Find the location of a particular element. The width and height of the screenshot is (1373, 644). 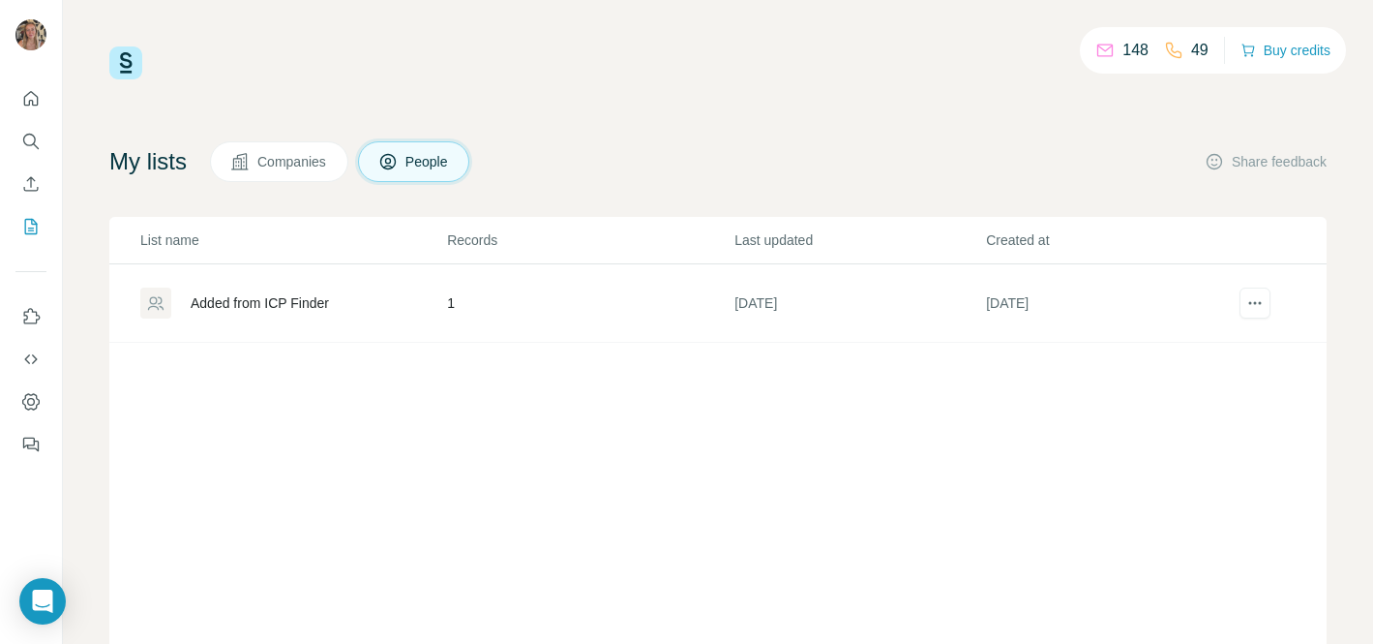

p: List name is located at coordinates (292, 240).